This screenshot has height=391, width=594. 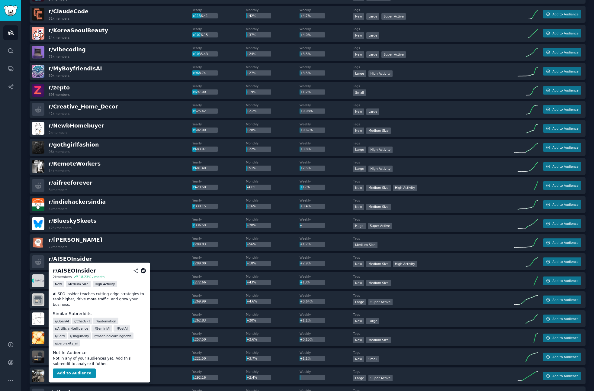 What do you see at coordinates (38, 242) in the screenshot?
I see `img: claude` at bounding box center [38, 242].